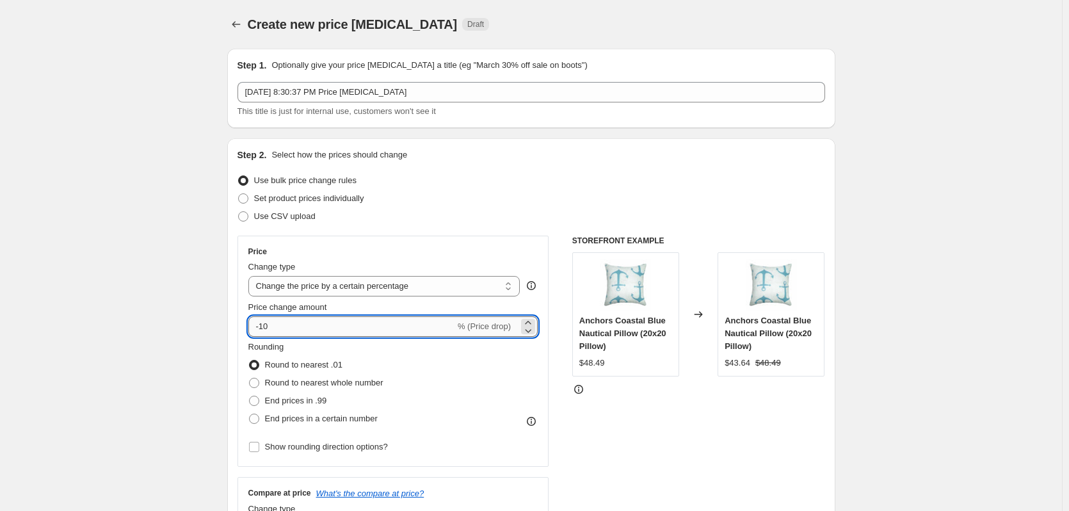 This screenshot has height=511, width=1069. What do you see at coordinates (257, 252) in the screenshot?
I see `h3: Price` at bounding box center [257, 252].